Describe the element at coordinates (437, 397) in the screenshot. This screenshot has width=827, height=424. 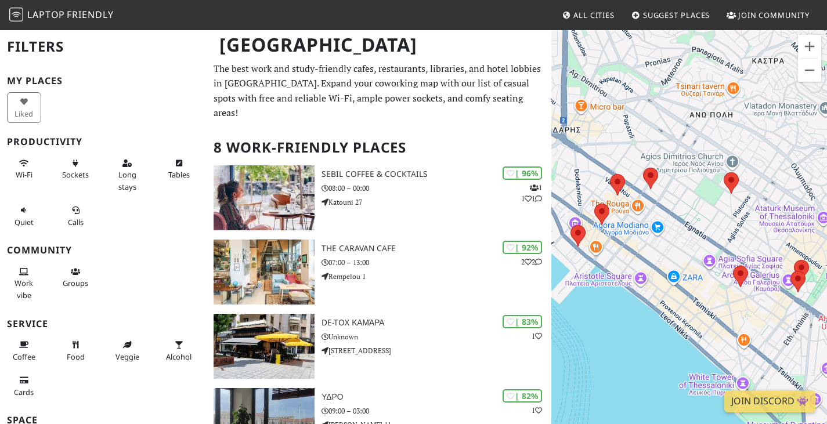
I see `h3: ΥΔΡΟ` at that location.